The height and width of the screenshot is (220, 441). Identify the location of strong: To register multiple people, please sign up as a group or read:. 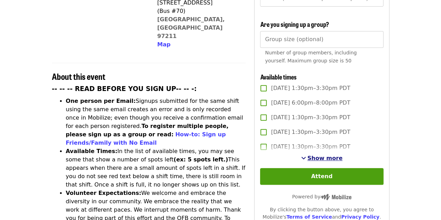
(147, 130).